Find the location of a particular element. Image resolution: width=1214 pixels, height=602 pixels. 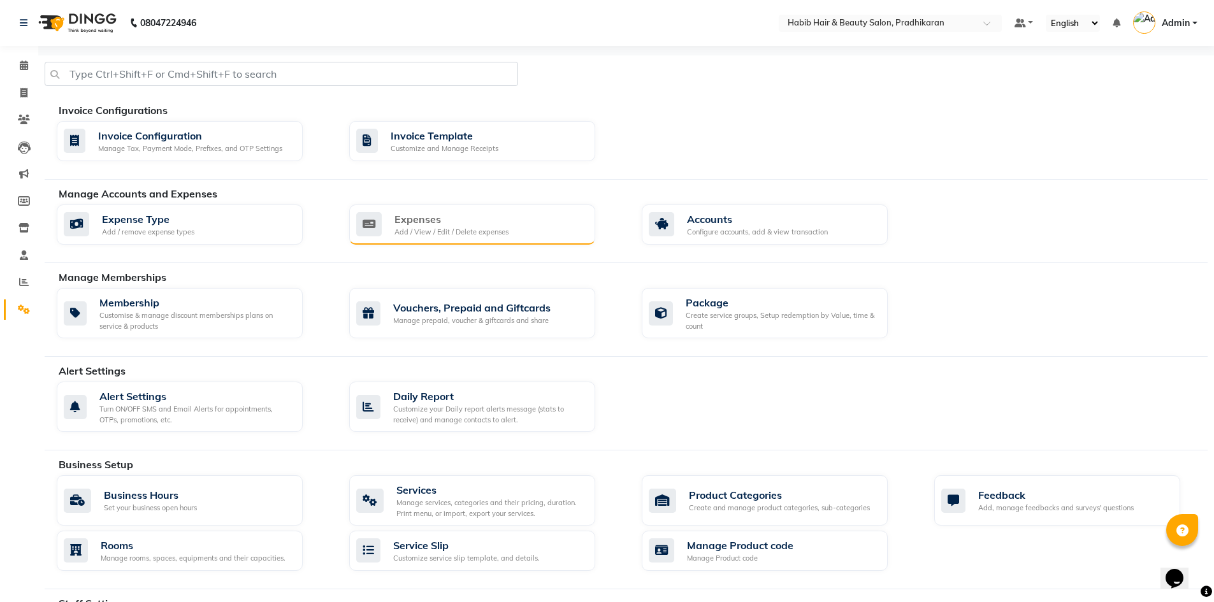

div: Create and manage product categories, sub-categories is located at coordinates (779, 508).